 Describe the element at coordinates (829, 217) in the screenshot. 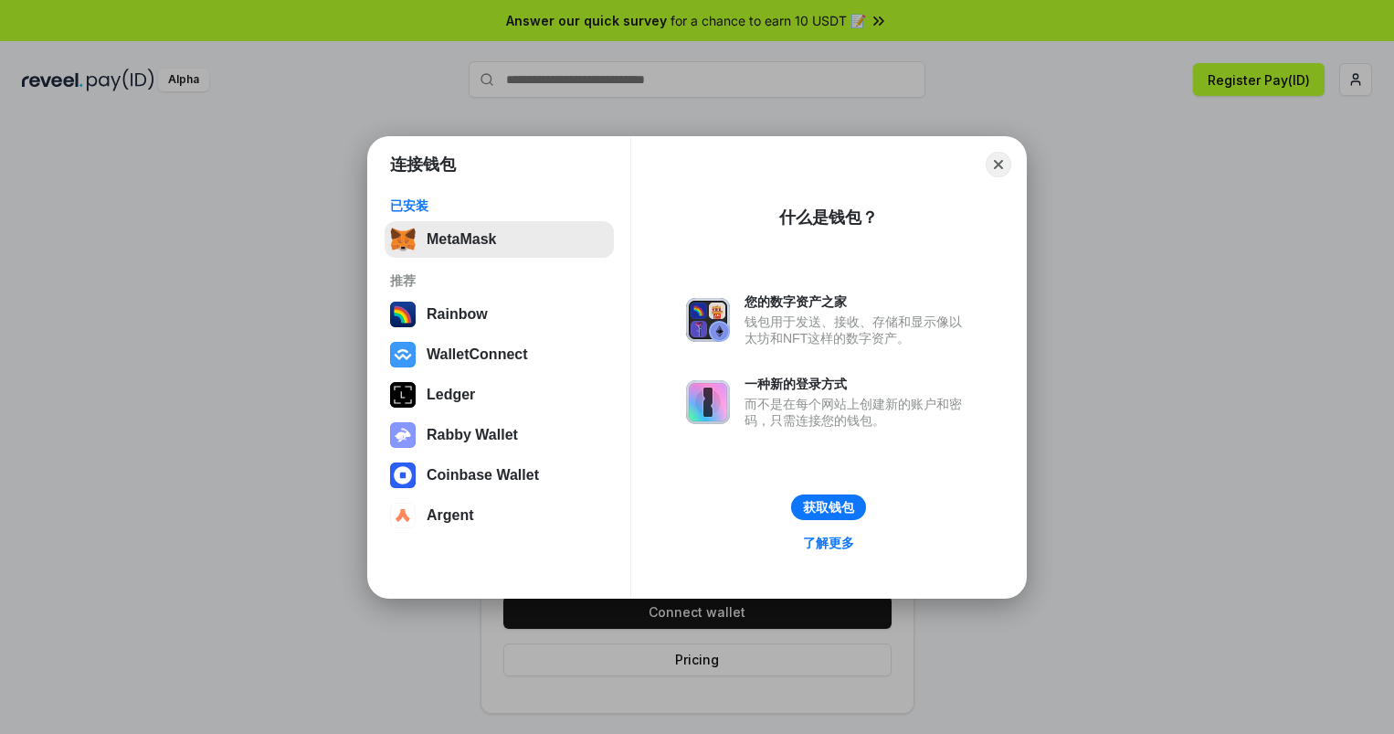

I see `div: 什么是钱包？` at that location.